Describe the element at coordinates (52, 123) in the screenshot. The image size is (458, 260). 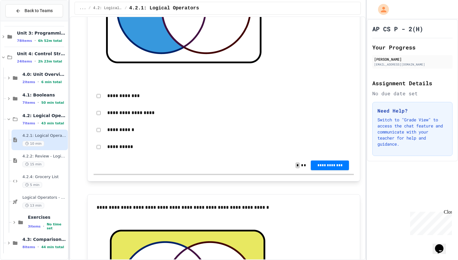
I see `span: 43 min total` at that location.